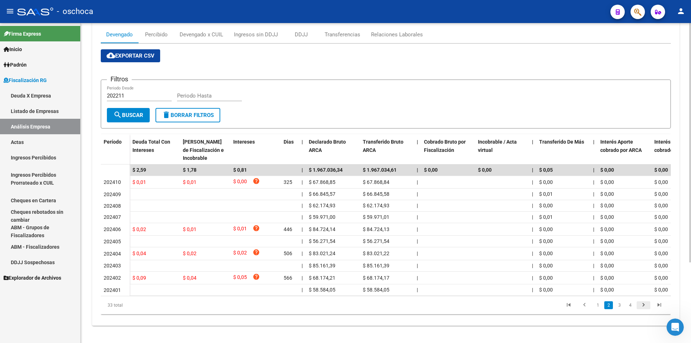  Describe the element at coordinates (288, 229) in the screenshot. I see `span: 446` at that location.